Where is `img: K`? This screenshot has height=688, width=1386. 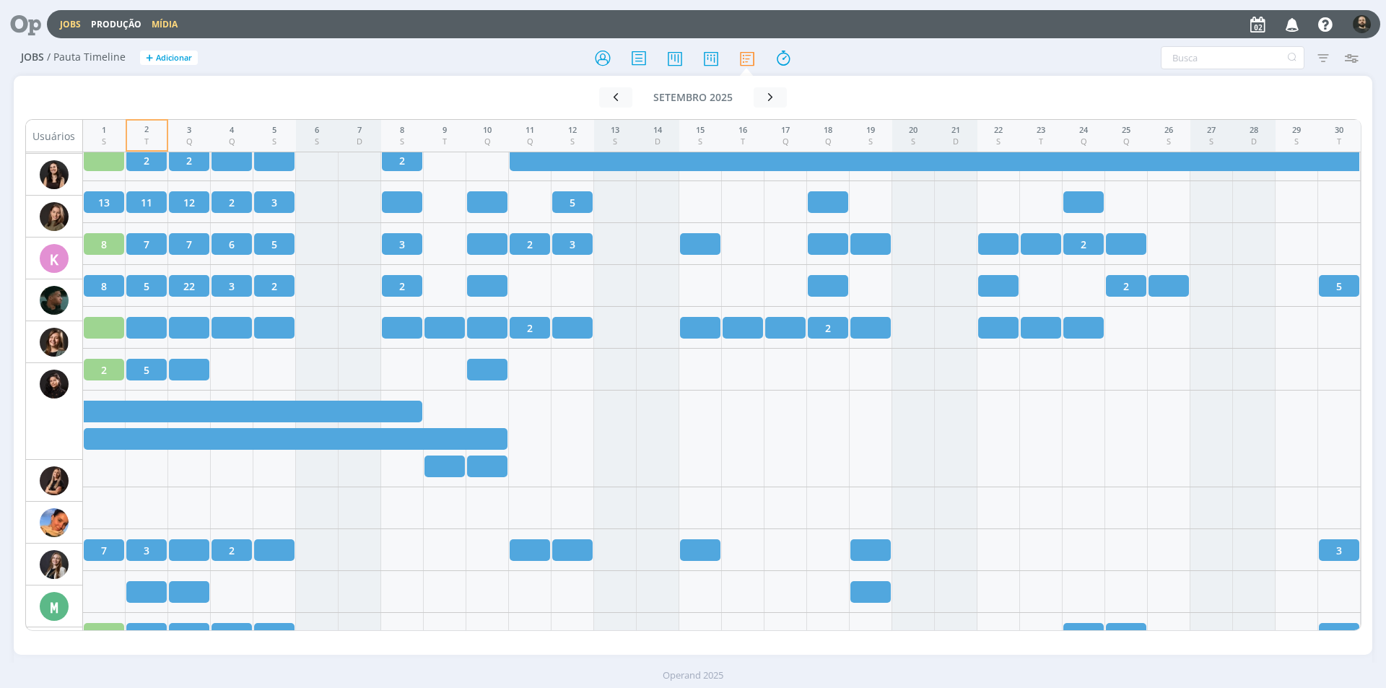
img: K is located at coordinates (54, 300).